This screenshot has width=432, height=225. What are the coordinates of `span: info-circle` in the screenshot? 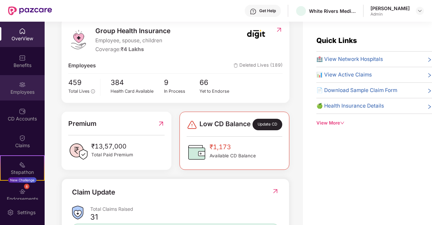 It's located at (93, 91).